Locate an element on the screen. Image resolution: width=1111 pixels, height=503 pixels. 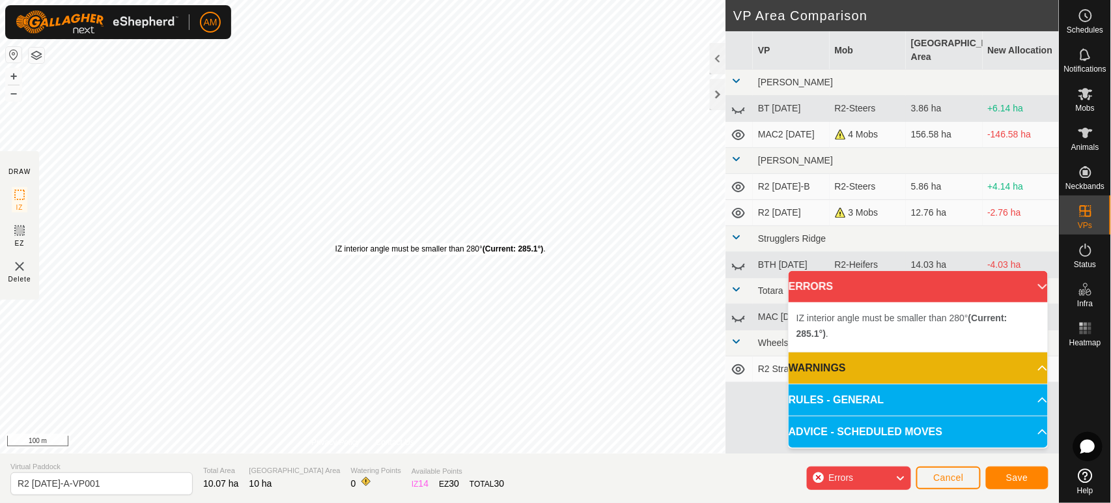
td: R2 Straggle is located at coordinates (791, 369).